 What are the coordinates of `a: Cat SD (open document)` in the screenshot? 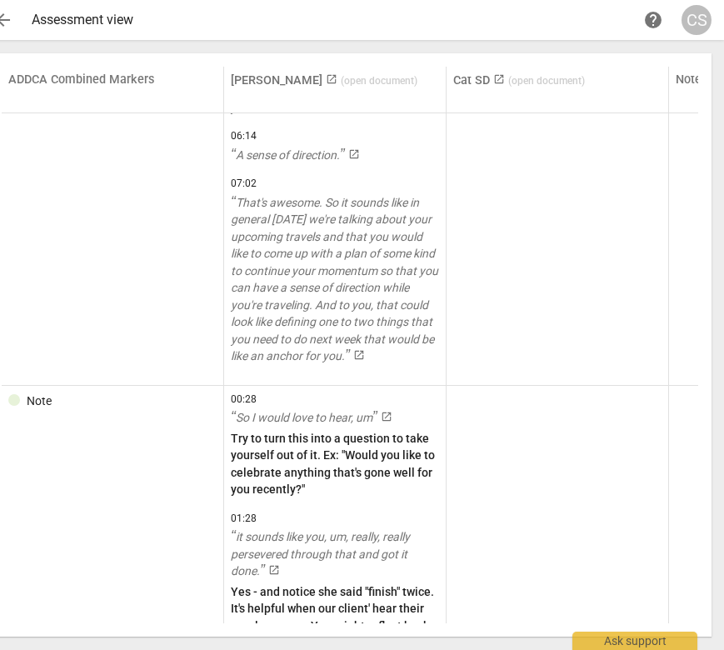 It's located at (519, 80).